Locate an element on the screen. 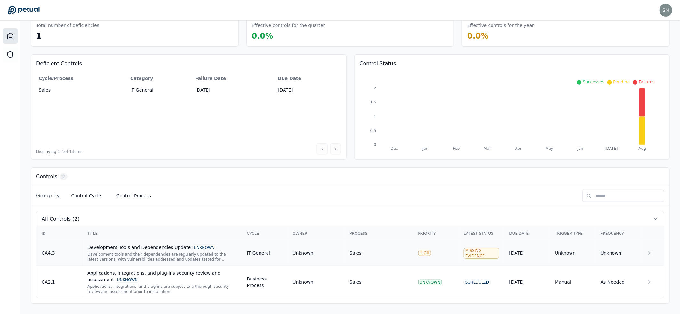 The height and width of the screenshot is (314, 680). tspan: 1 is located at coordinates (375, 117).